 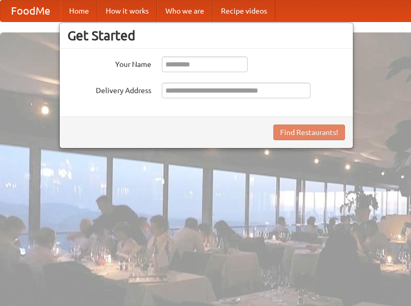 I want to click on button: Find Restaurants!, so click(x=309, y=132).